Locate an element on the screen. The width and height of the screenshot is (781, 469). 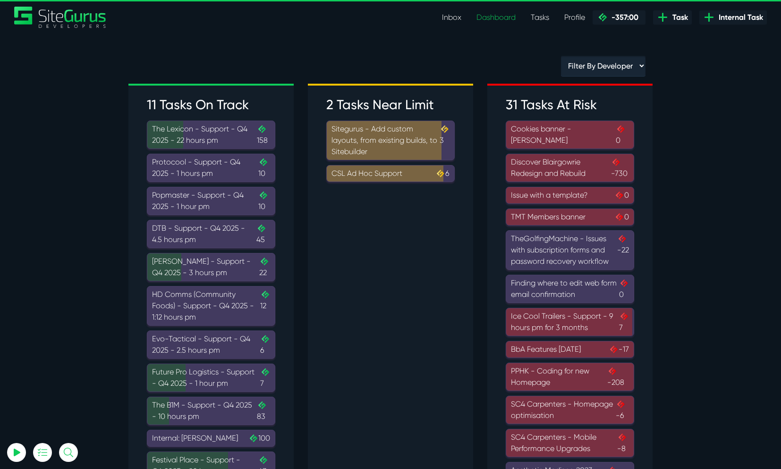
div: TMT Members banner is located at coordinates (570, 217).